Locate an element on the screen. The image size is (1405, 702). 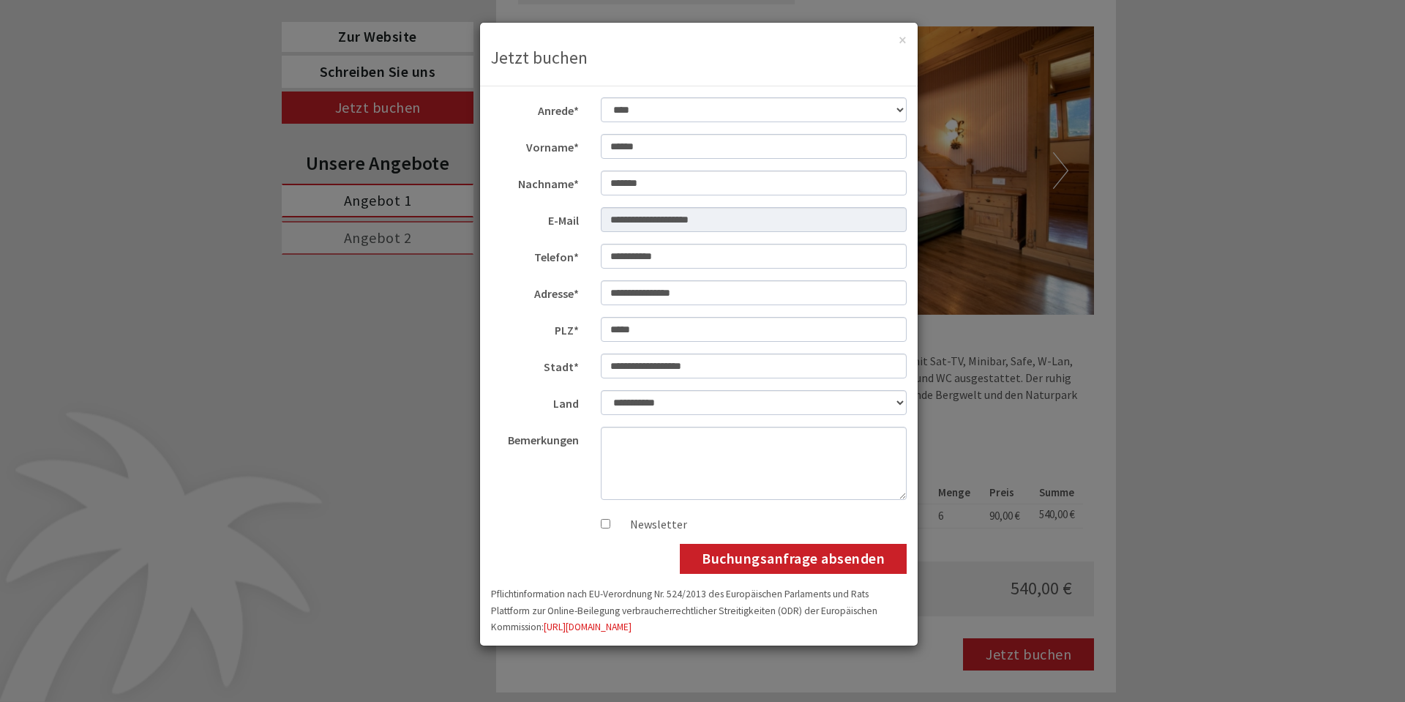
label: Stadt* is located at coordinates (535, 365).